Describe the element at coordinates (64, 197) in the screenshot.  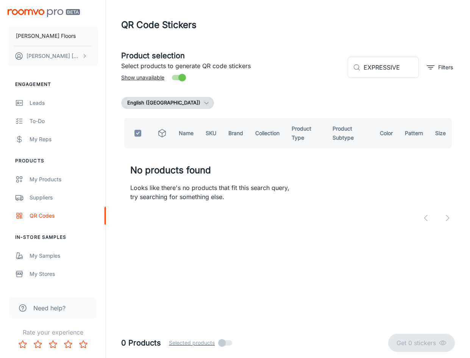
I see `div: Suppliers` at that location.